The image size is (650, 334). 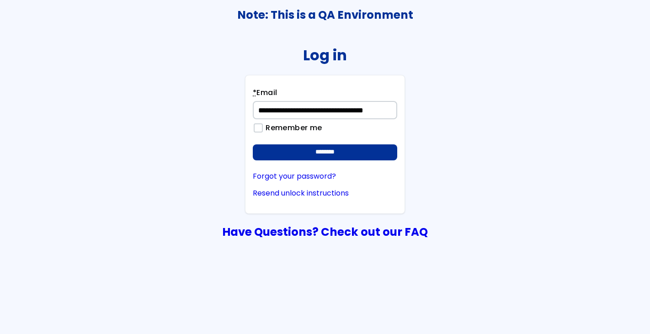 What do you see at coordinates (325, 193) in the screenshot?
I see `a: Resend unlock instructions` at bounding box center [325, 193].